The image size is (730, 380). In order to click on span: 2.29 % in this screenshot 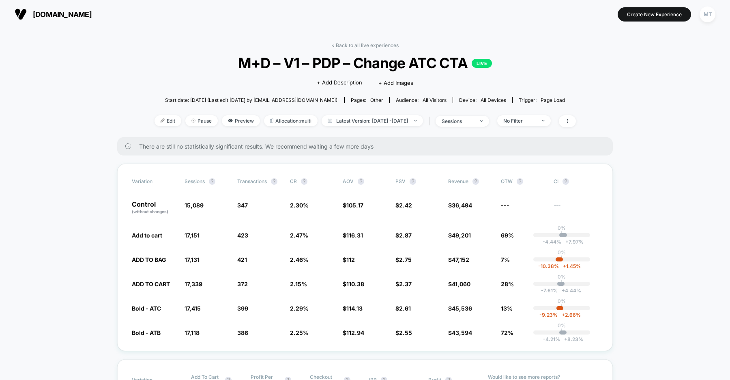, I will do `click(300, 308)`.